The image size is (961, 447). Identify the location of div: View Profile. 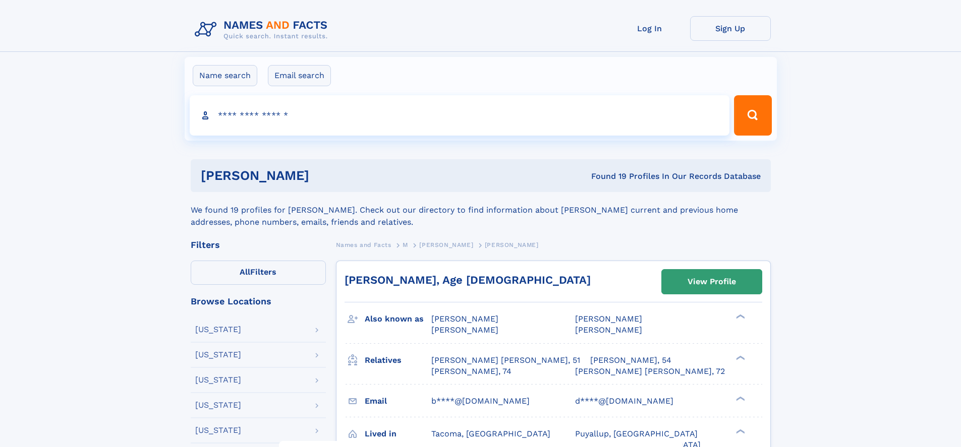
(712, 282).